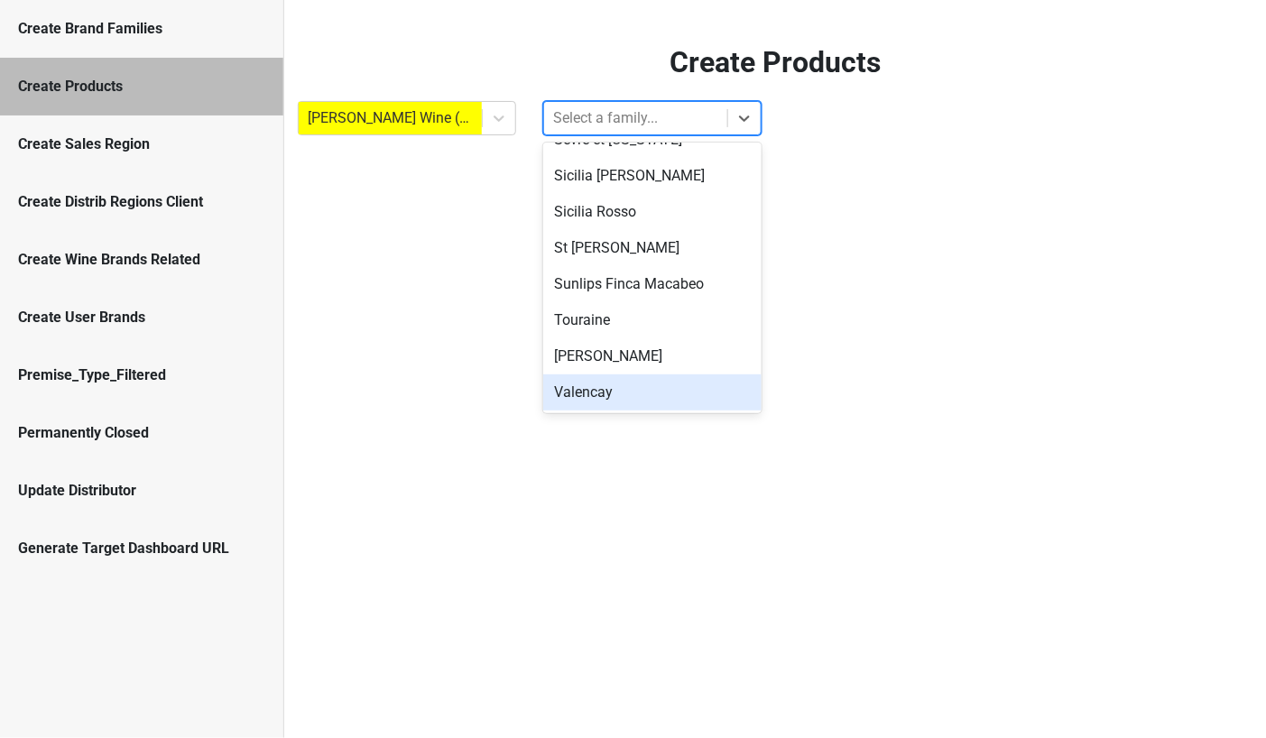 This screenshot has width=1266, height=738. I want to click on div: Create Wine Brands Related, so click(142, 260).